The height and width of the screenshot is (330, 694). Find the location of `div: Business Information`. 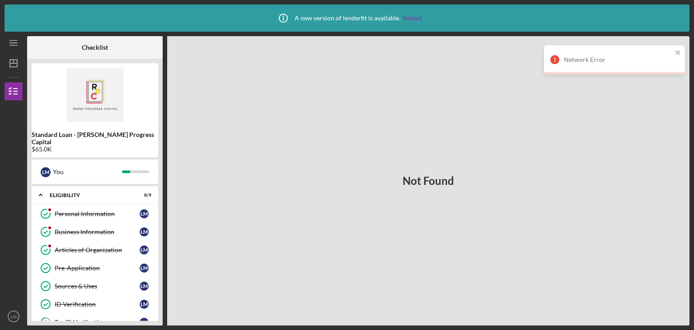

div: Business Information is located at coordinates (97, 232).